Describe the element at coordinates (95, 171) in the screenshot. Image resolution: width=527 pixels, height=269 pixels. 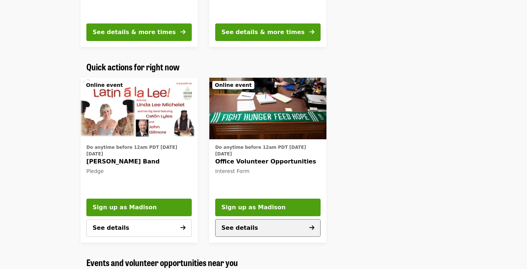
I see `span: Pledge` at that location.